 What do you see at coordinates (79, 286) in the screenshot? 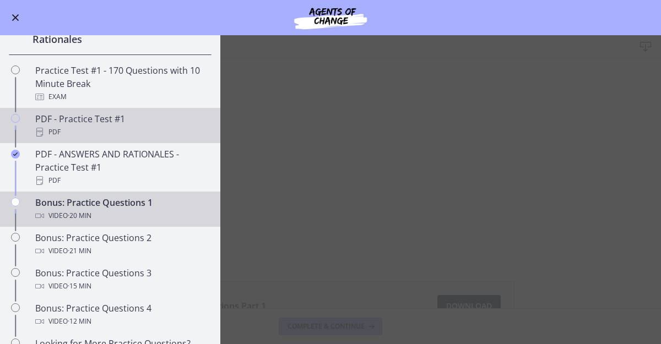
I see `span: · 15 min` at bounding box center [79, 286].